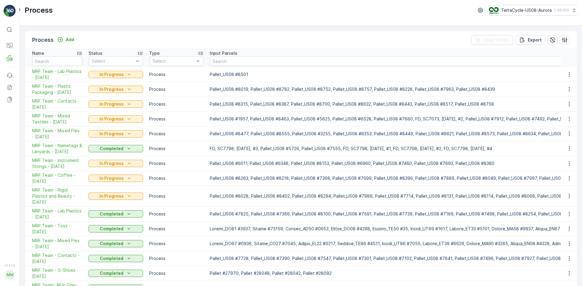 The image size is (582, 286). Describe the element at coordinates (10, 266) in the screenshot. I see `span: v 1.51.0` at that location.